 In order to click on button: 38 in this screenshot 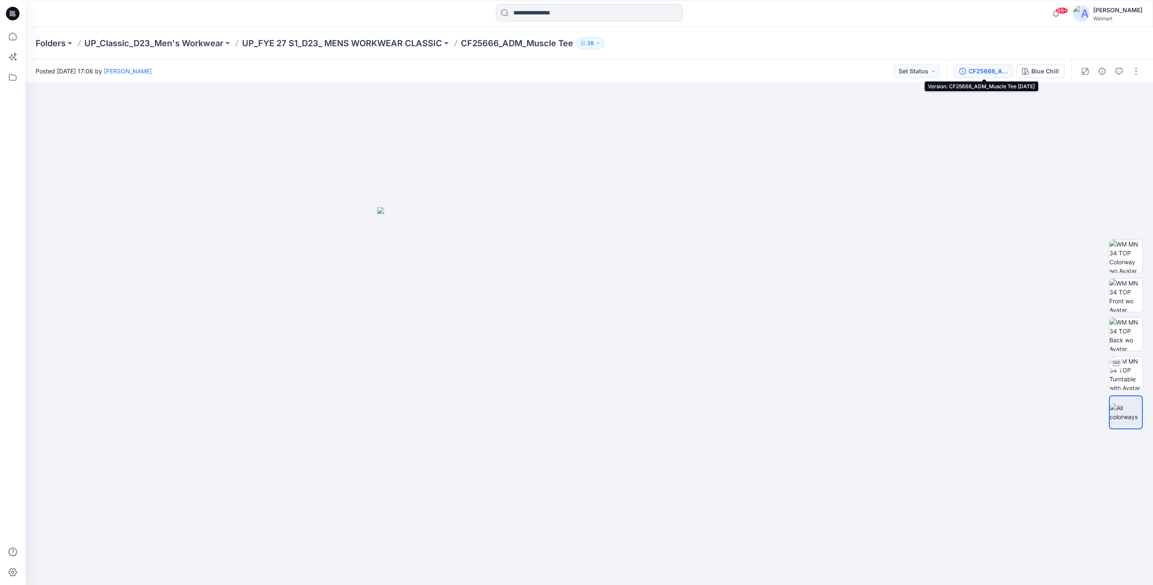, I will do `click(591, 43)`.